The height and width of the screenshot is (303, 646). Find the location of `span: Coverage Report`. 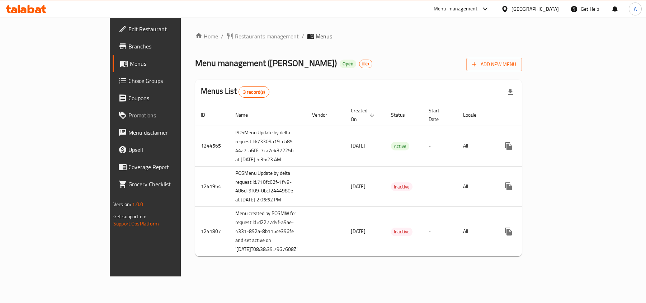

span: Coverage Report is located at coordinates (170, 167).